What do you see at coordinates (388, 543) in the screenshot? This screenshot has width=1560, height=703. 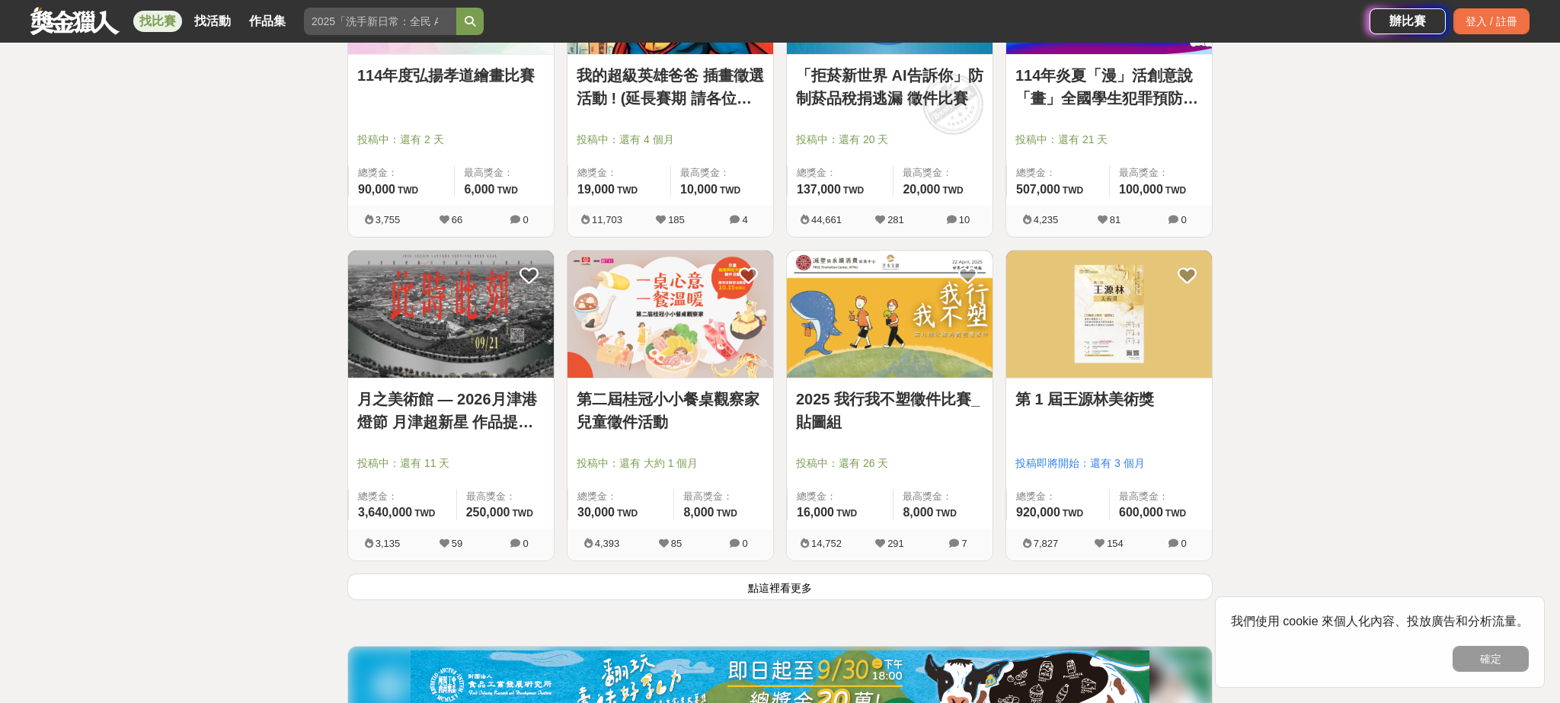 I see `span: 3,135` at bounding box center [388, 543].